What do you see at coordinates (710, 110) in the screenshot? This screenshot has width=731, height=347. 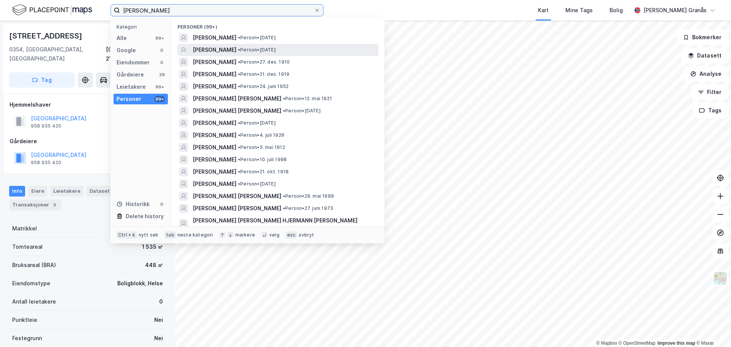 I see `button: Tags` at bounding box center [710, 110].